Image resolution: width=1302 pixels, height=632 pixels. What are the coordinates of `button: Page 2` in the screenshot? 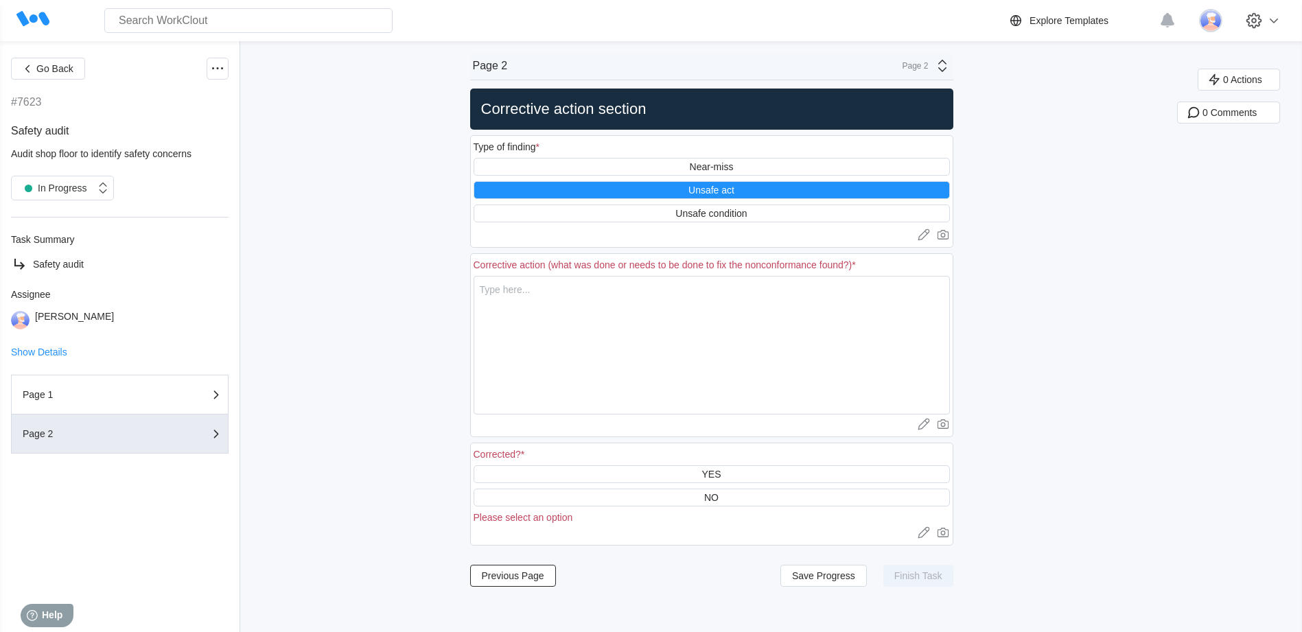 It's located at (119, 434).